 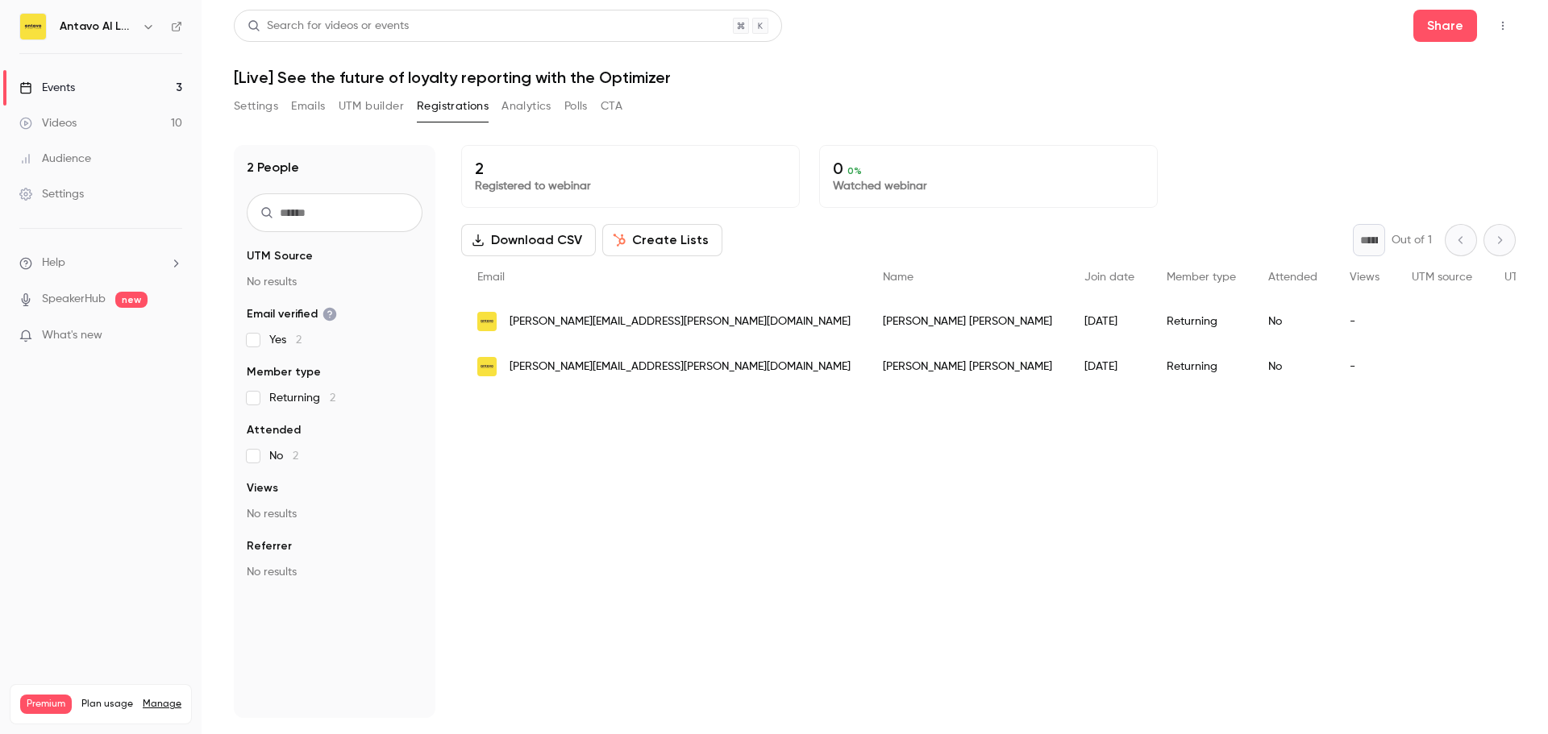 I want to click on button: Polls, so click(x=576, y=106).